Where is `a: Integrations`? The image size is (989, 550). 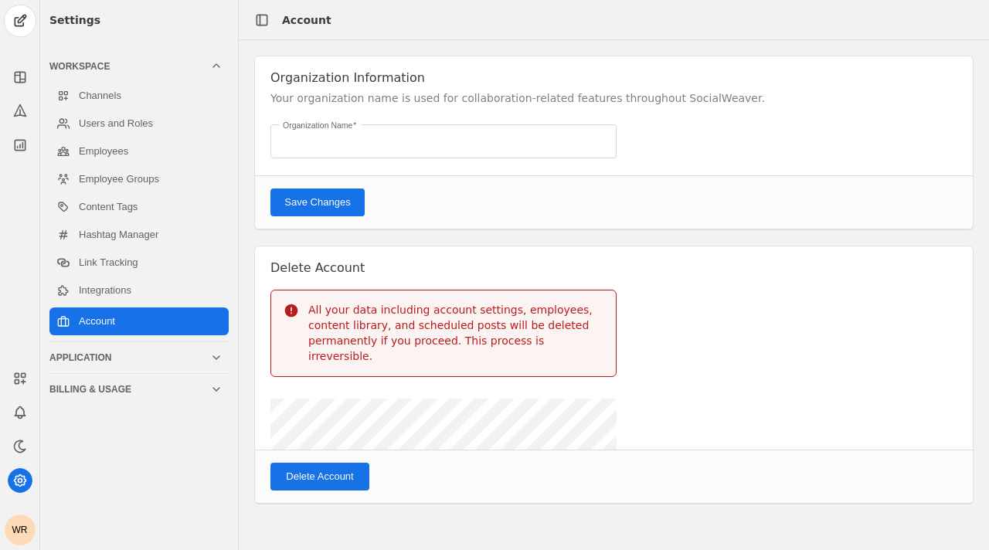
a: Integrations is located at coordinates (139, 291).